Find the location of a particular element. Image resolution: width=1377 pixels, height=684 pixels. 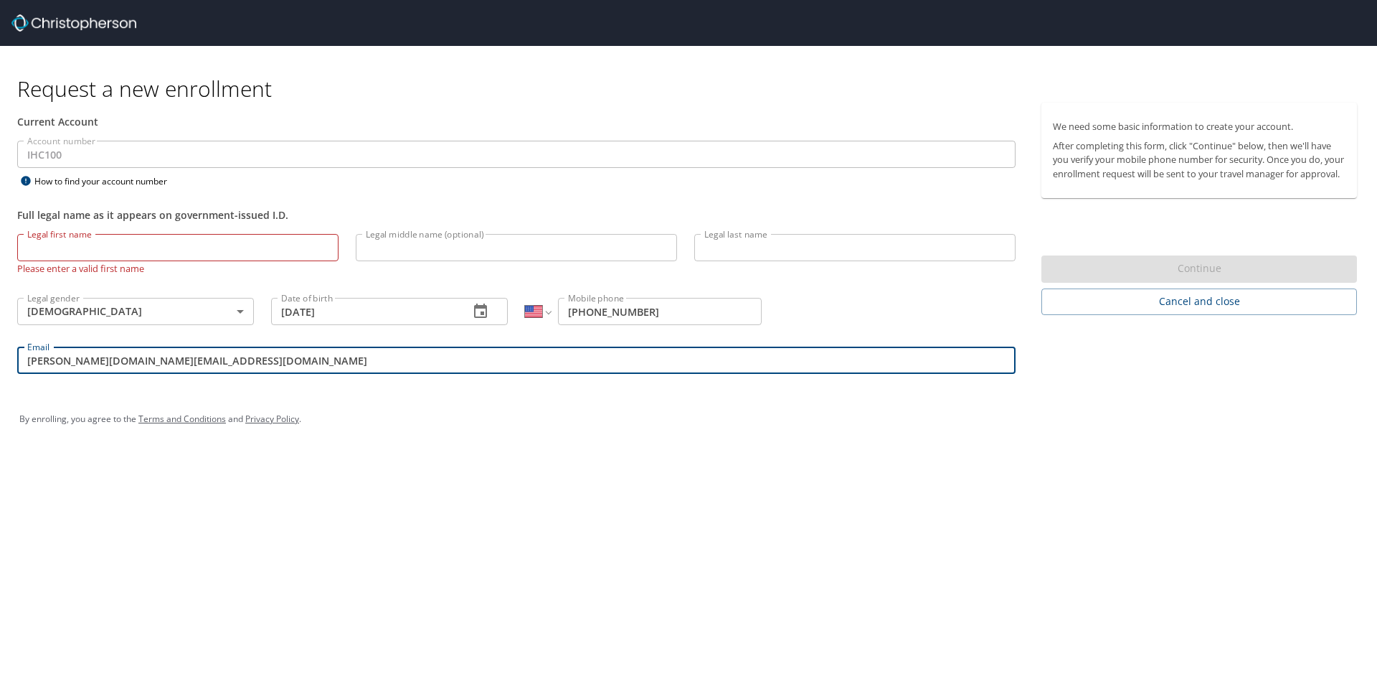

span: Cancel and close is located at coordinates (1199, 301).